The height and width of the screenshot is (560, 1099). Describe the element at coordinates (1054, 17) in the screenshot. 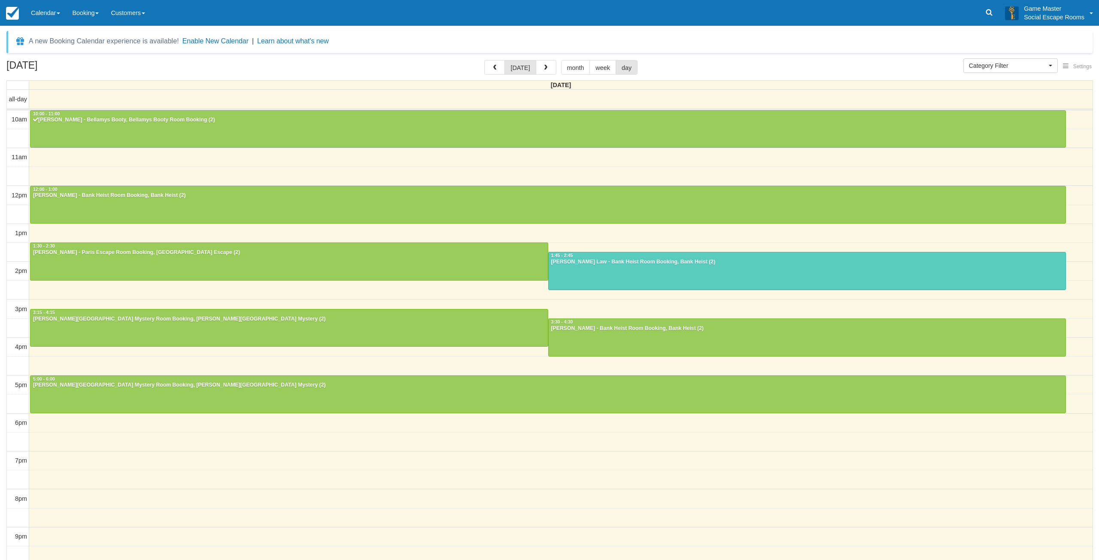

I see `p: Social Escape Rooms` at that location.